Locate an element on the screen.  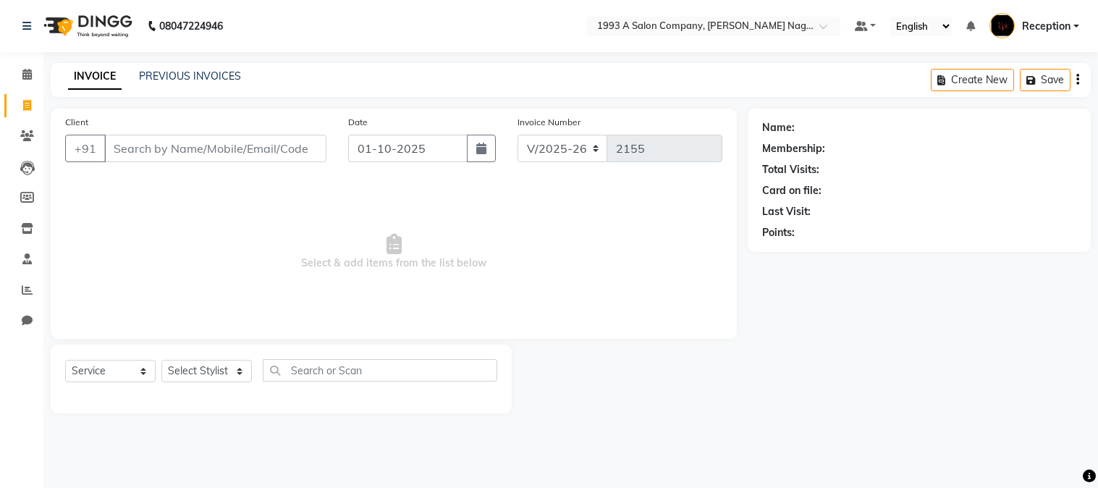
span: Select & add items from the list below is located at coordinates (394, 252).